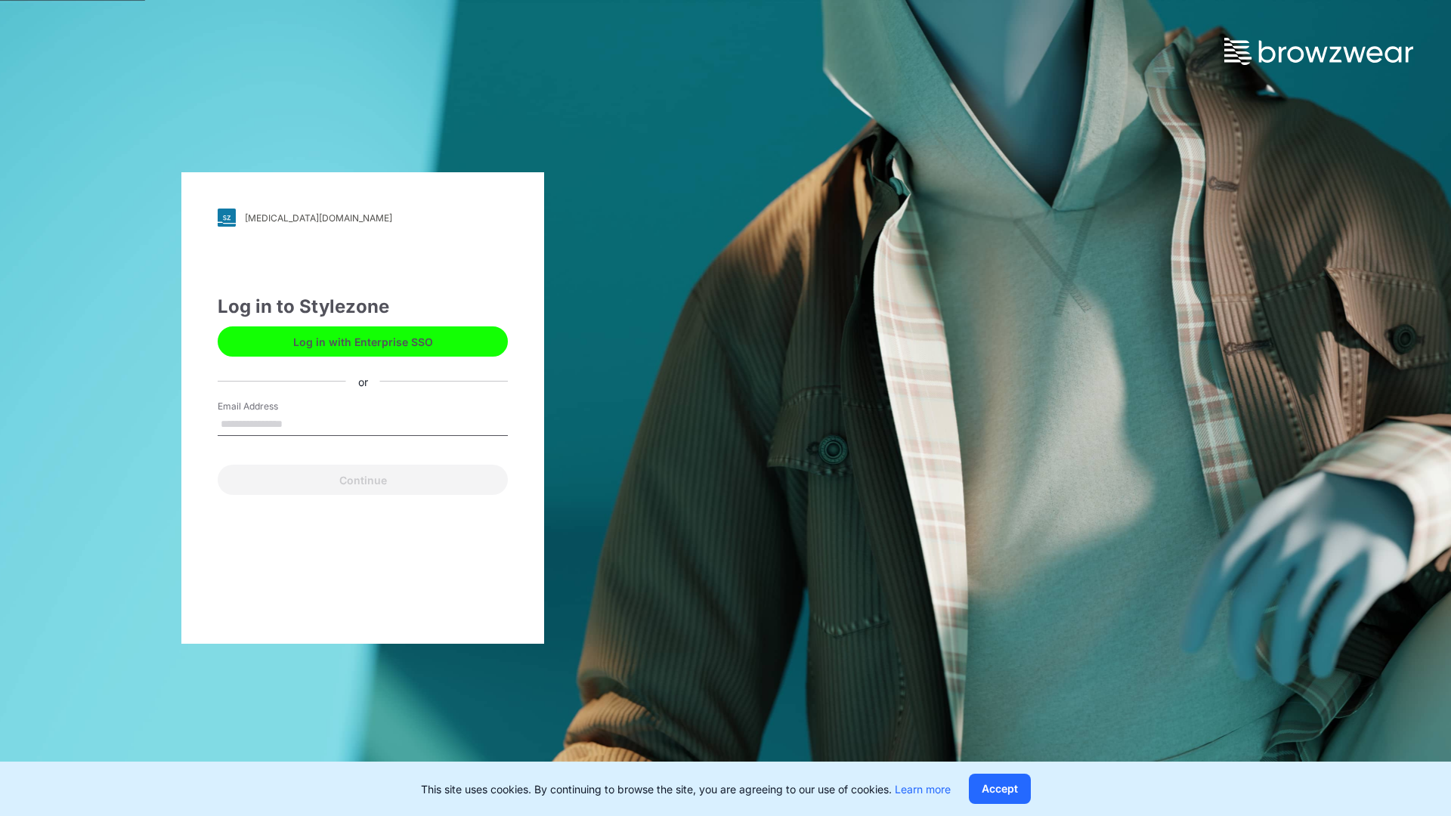 The height and width of the screenshot is (816, 1451). I want to click on label: Email Address, so click(271, 407).